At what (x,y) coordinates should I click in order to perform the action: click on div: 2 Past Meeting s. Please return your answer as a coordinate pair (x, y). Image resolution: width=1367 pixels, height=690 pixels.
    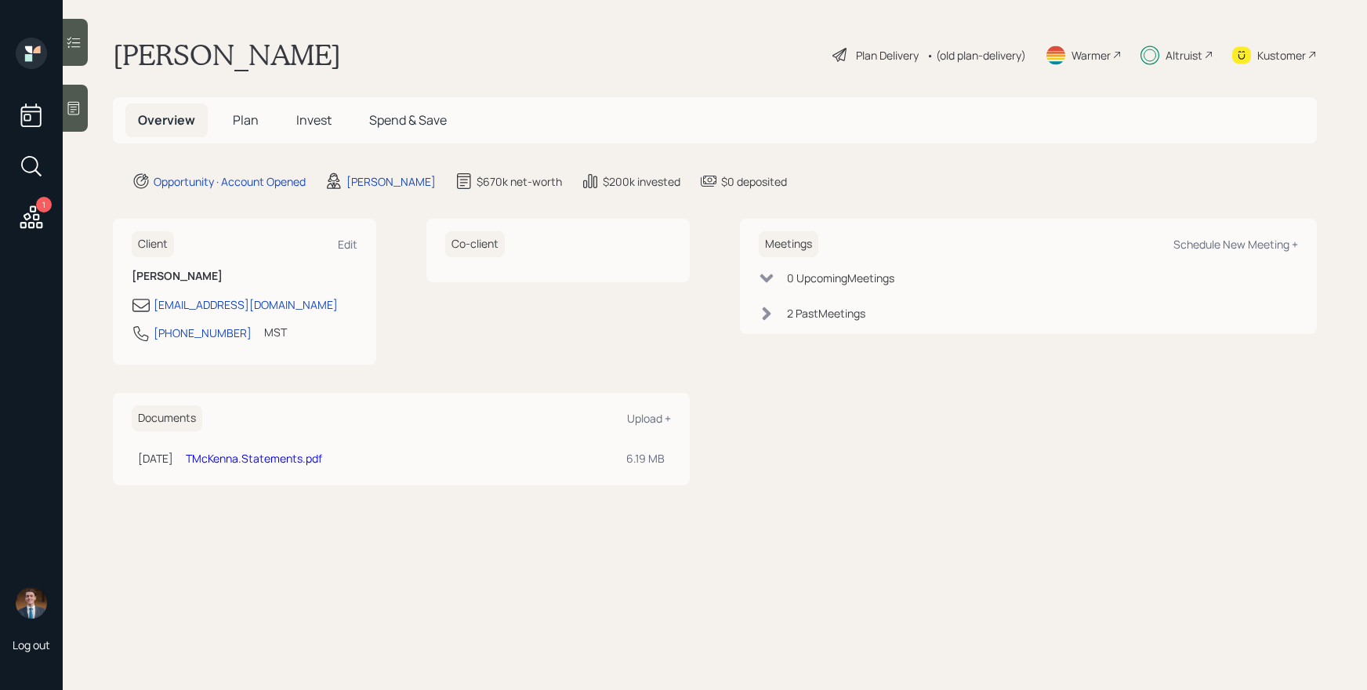
    Looking at the image, I should click on (826, 313).